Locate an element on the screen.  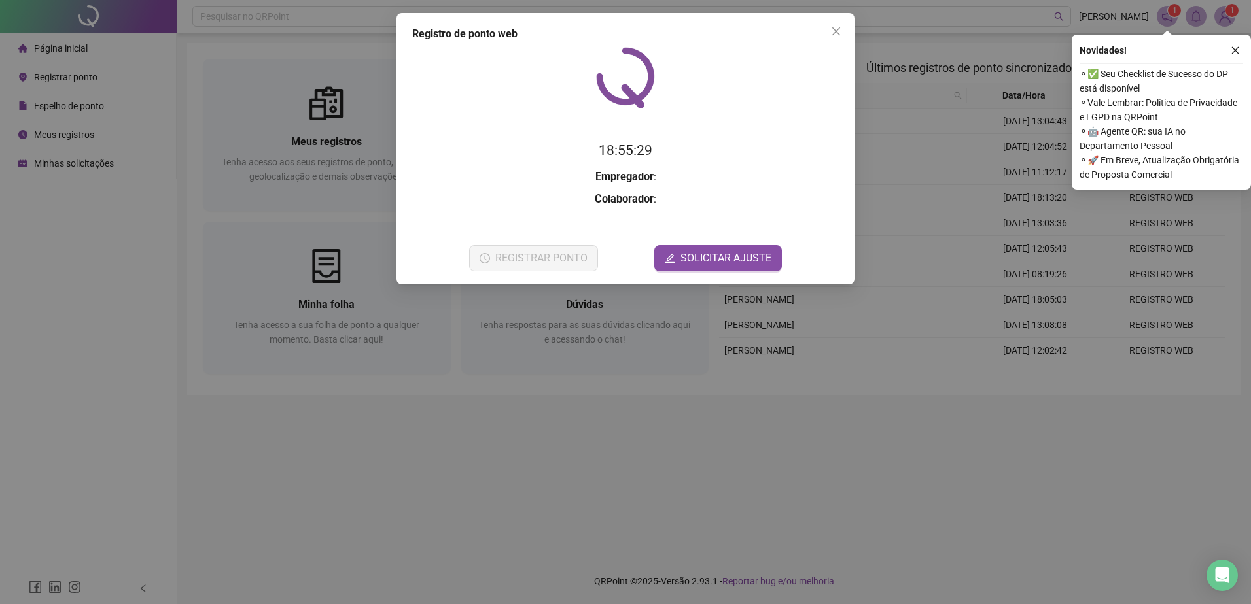
div: Registro de ponto web is located at coordinates (625, 34).